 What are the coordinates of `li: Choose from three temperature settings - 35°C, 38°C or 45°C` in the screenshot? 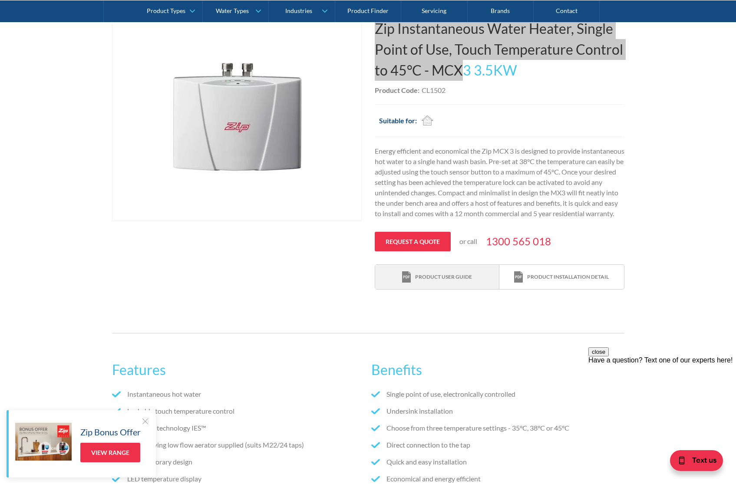 It's located at (498, 428).